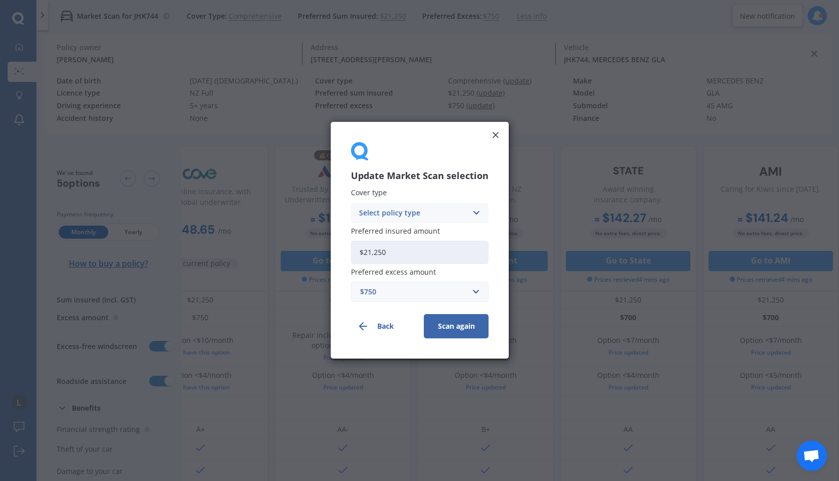 This screenshot has width=839, height=481. Describe the element at coordinates (396, 231) in the screenshot. I see `span: Preferred insured amount` at that location.